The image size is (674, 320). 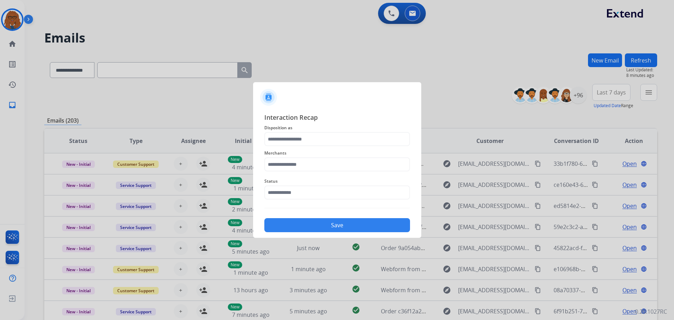 I want to click on img: contactIcon, so click(x=269, y=97).